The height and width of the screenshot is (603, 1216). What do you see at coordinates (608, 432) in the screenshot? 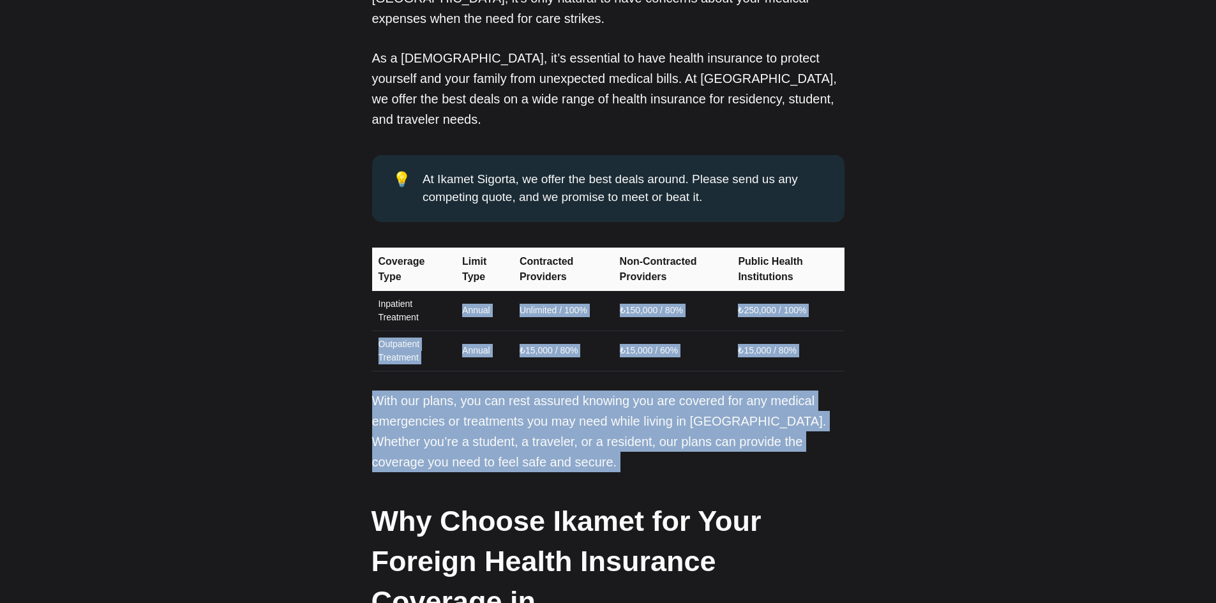
I see `p: With our plans, you can rest assured knowing you are covered for any medical emergencies or treat...` at bounding box center [608, 432].